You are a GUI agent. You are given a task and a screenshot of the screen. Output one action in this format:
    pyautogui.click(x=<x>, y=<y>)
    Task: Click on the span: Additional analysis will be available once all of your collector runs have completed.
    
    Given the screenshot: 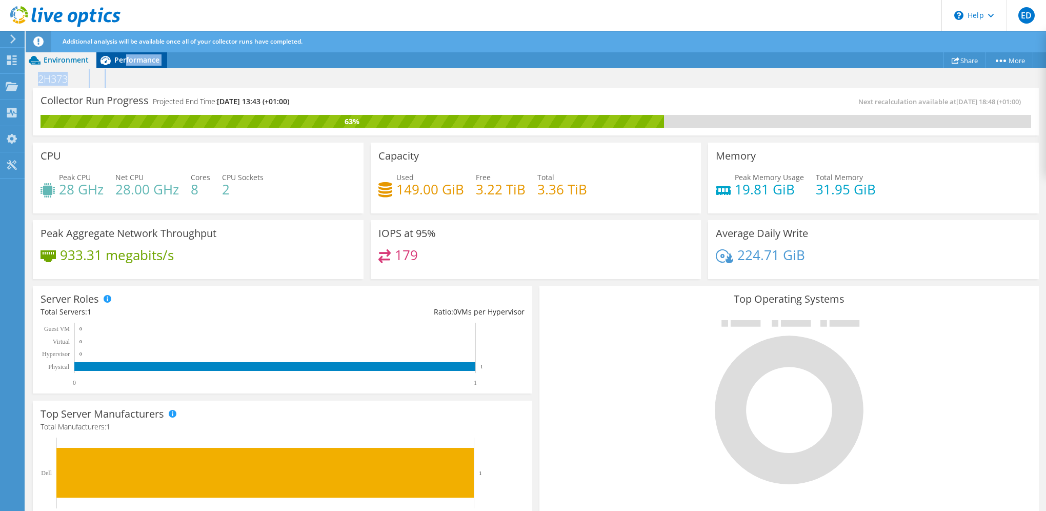 What is the action you would take?
    pyautogui.click(x=182, y=41)
    